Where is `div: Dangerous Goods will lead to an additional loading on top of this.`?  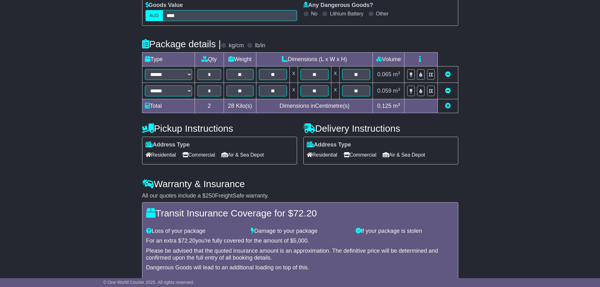
div: Dangerous Goods will lead to an additional loading on top of this. is located at coordinates (300, 268).